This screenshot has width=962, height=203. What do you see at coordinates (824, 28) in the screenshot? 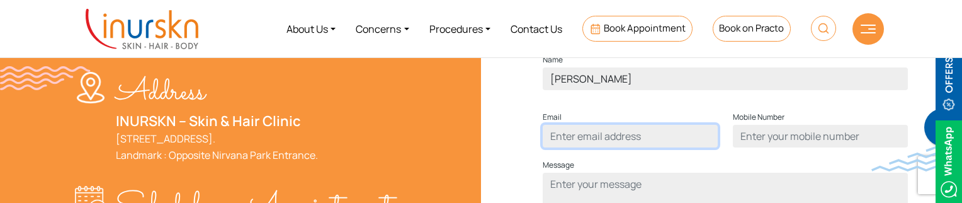
I see `img: HeaderSearch` at bounding box center [824, 28].